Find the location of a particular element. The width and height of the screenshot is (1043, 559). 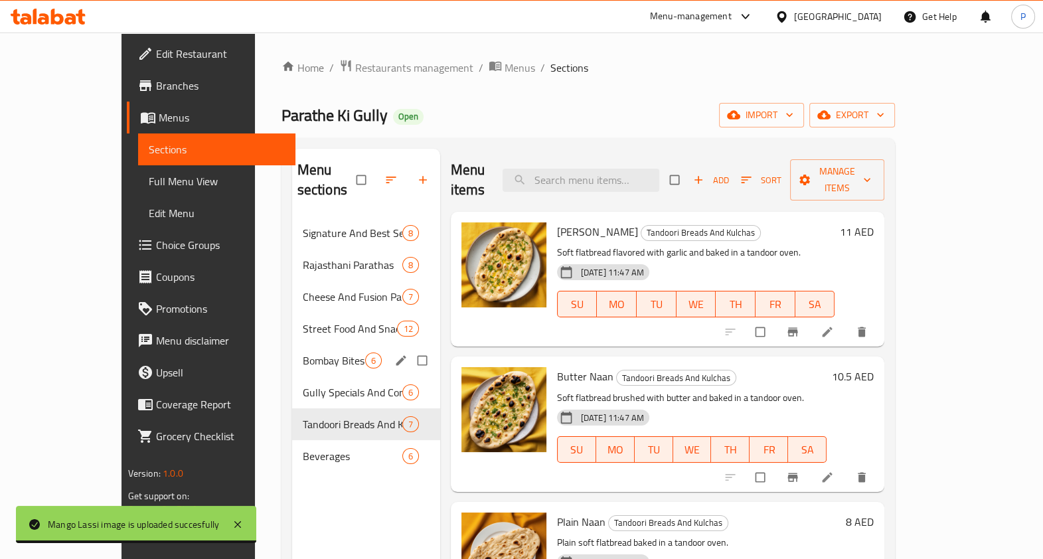

span: Get support on: is located at coordinates (159, 496).